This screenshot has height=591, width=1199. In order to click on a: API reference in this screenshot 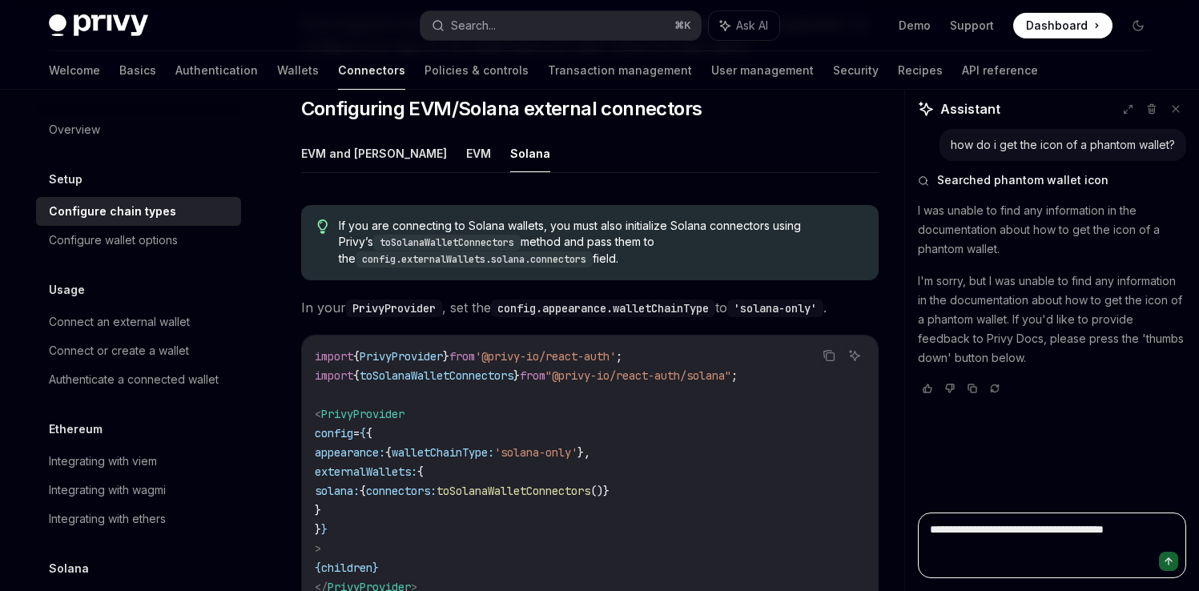, I will do `click(1000, 71)`.